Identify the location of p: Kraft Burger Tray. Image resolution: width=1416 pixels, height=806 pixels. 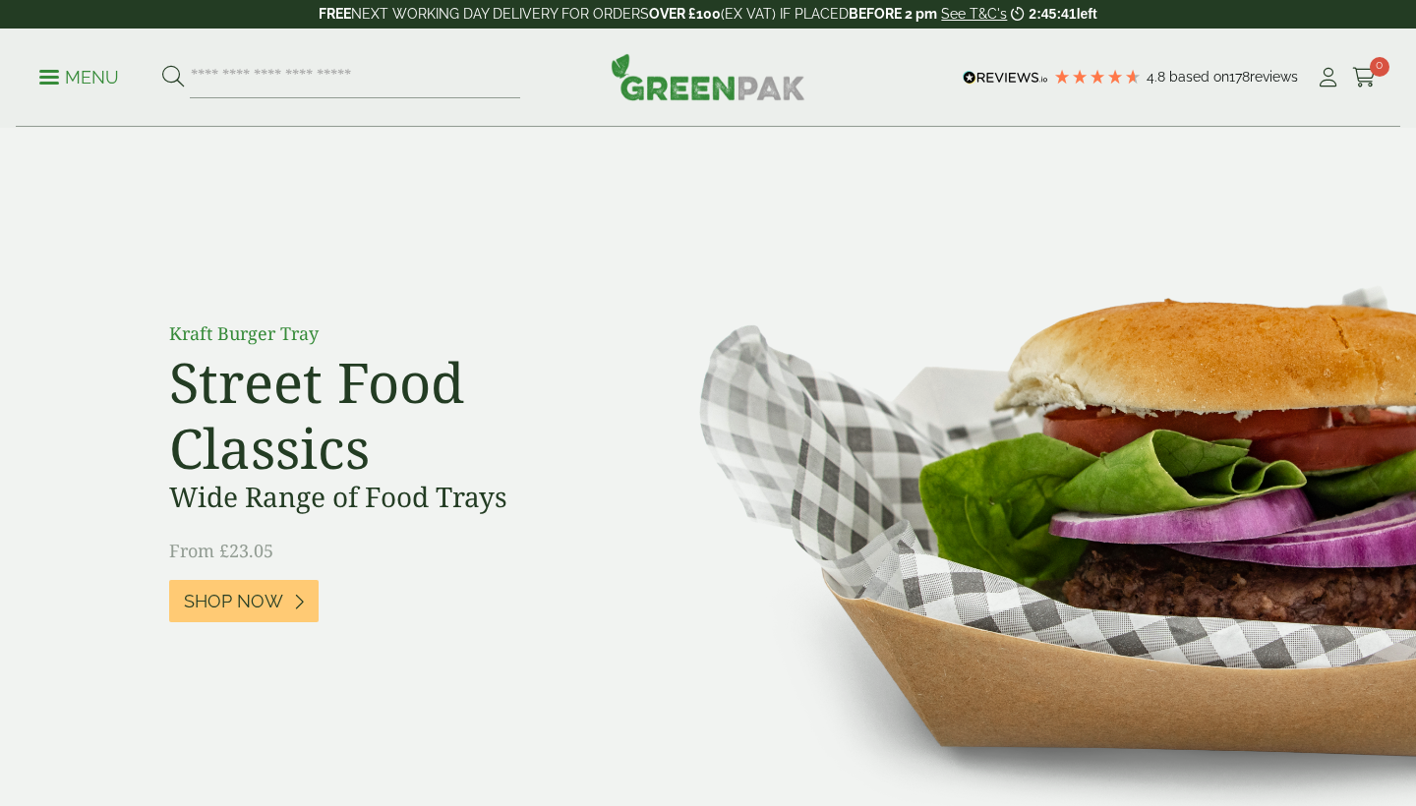
(390, 333).